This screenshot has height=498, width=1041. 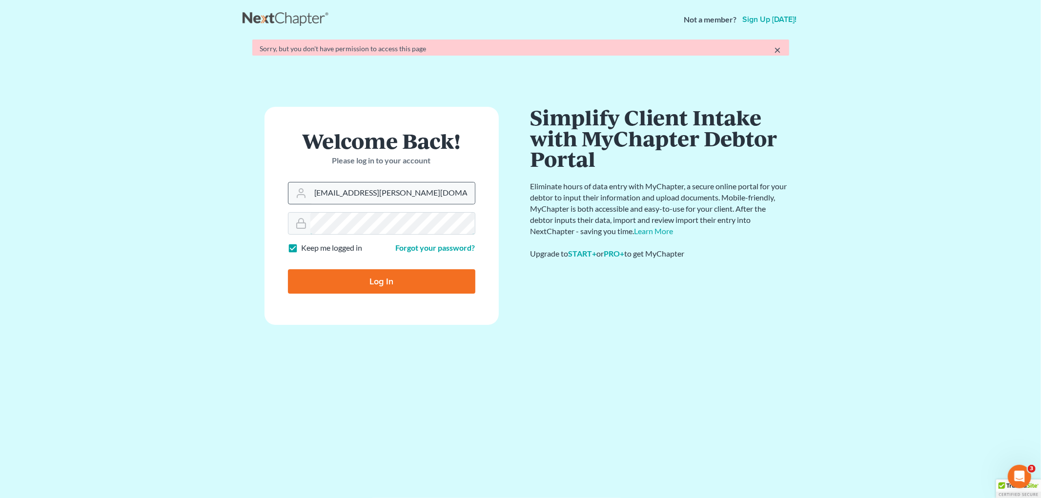 What do you see at coordinates (381, 281) in the screenshot?
I see `input: Log In` at bounding box center [381, 281].